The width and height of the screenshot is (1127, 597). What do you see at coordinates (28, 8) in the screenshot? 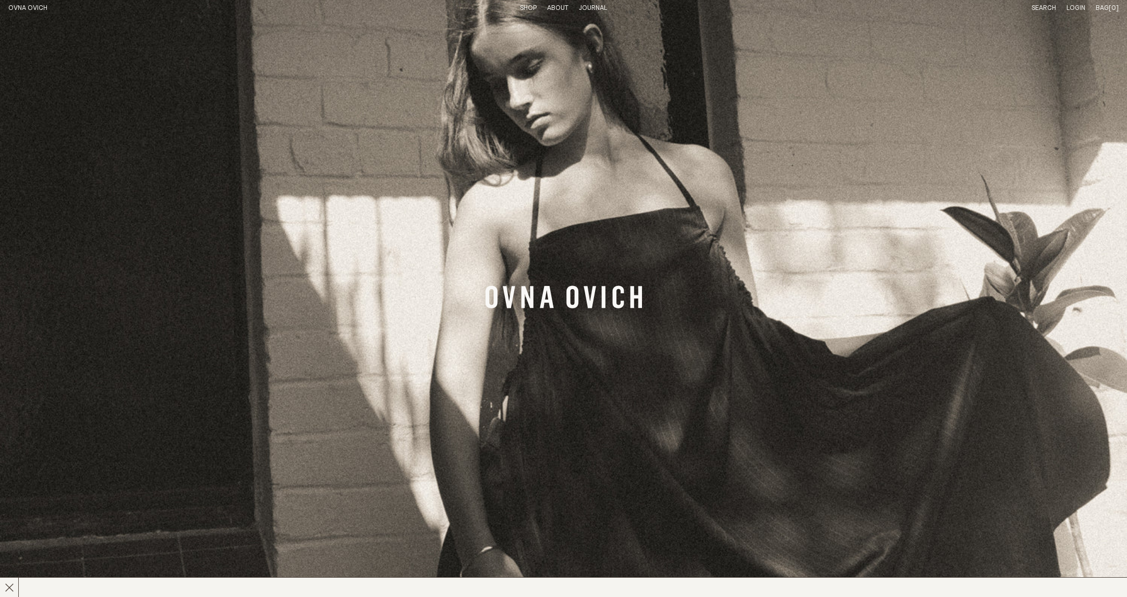
I see `a: Home` at bounding box center [28, 8].